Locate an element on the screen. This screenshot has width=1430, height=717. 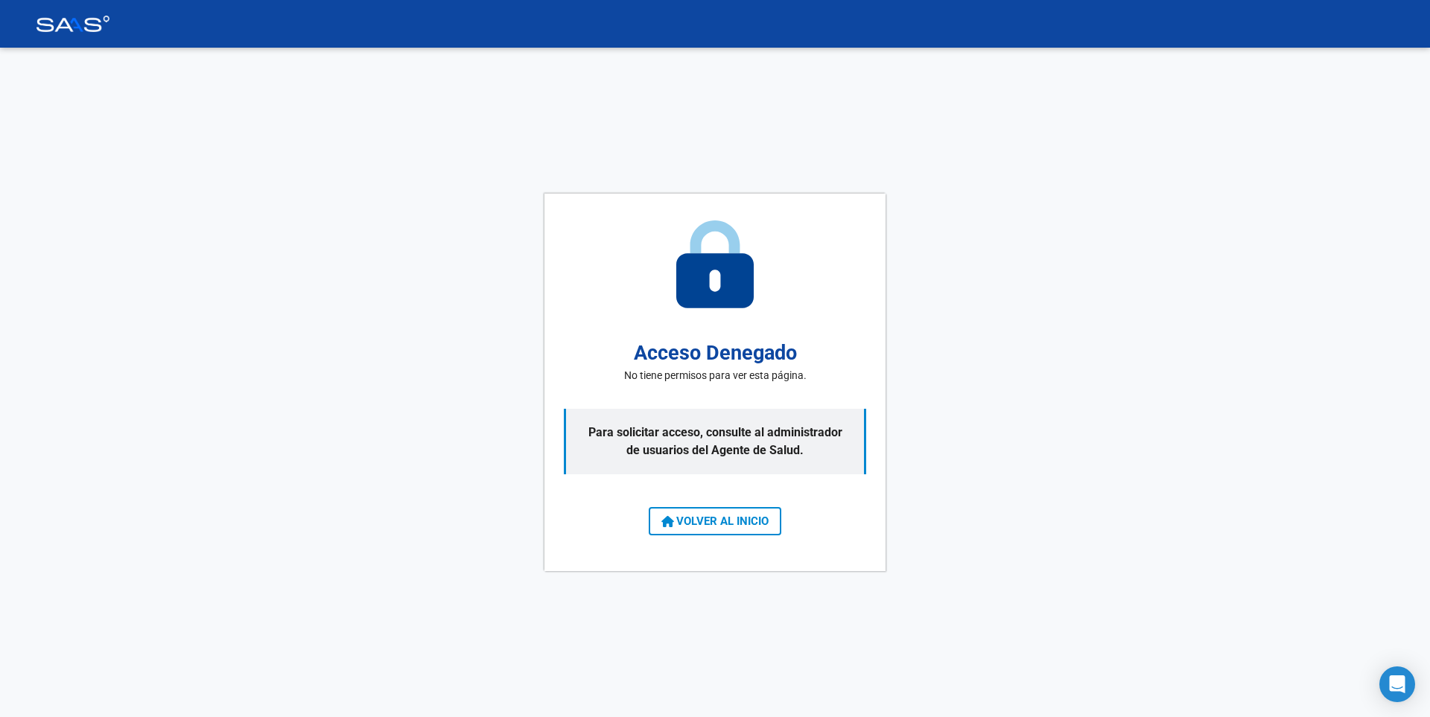
p: Para solicitar acceso, consulte al administrador de usuarios del Agente de Salud. is located at coordinates (715, 442).